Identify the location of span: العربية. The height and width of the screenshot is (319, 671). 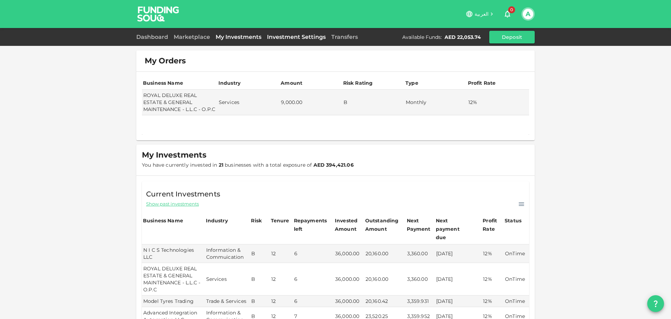
(482, 14).